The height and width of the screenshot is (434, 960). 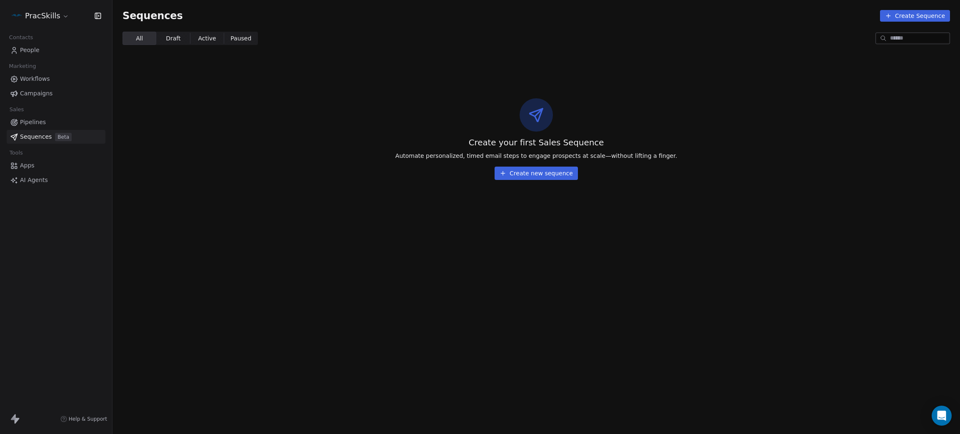 What do you see at coordinates (536, 173) in the screenshot?
I see `button: Create new sequence` at bounding box center [536, 173].